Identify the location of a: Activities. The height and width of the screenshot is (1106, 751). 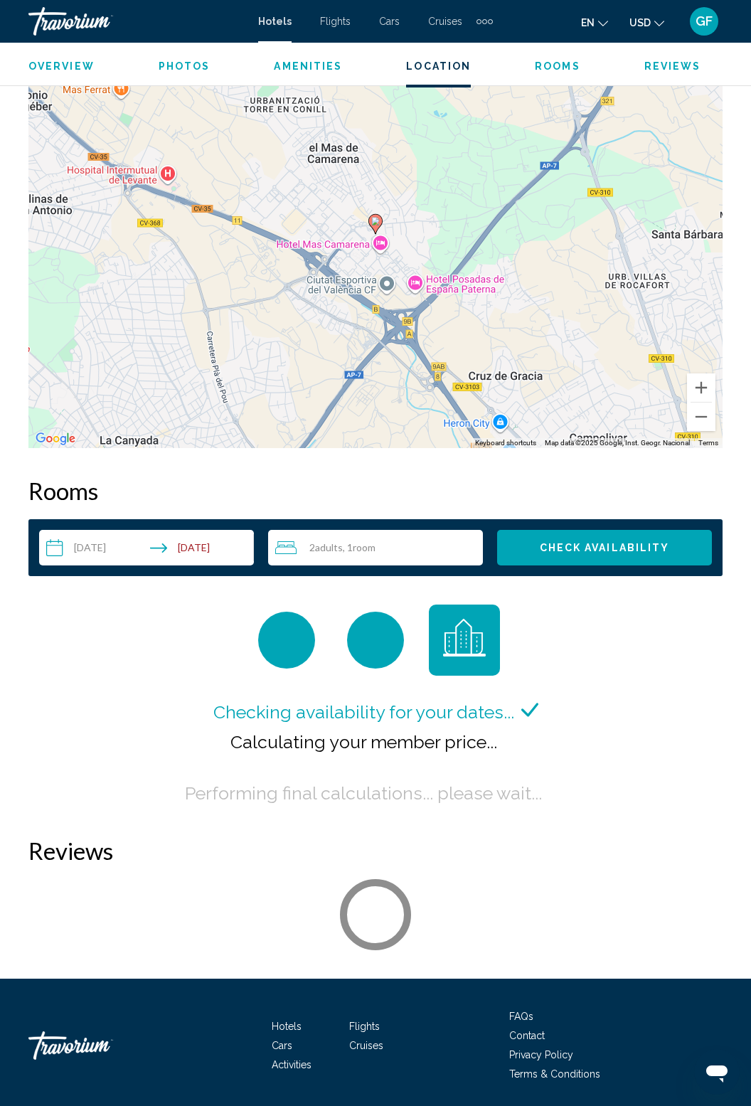
(292, 1065).